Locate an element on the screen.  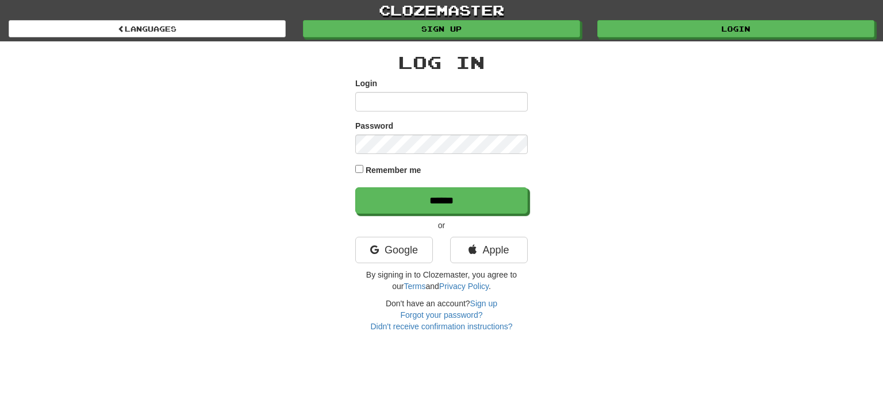
div: Don't have an account? is located at coordinates (441, 315).